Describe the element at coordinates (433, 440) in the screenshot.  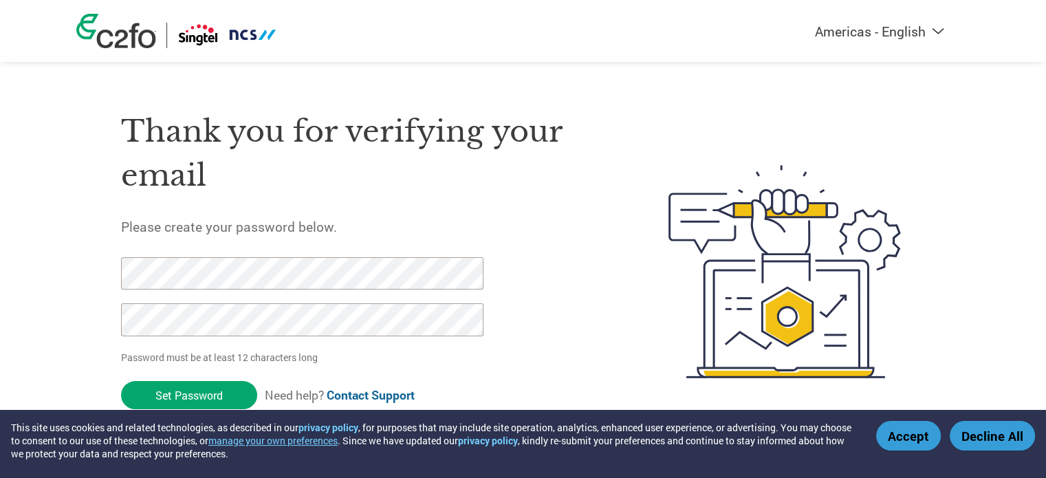
I see `div: This site uses cookies and related technologies, as described in our , for purposes that may incl...` at that location.